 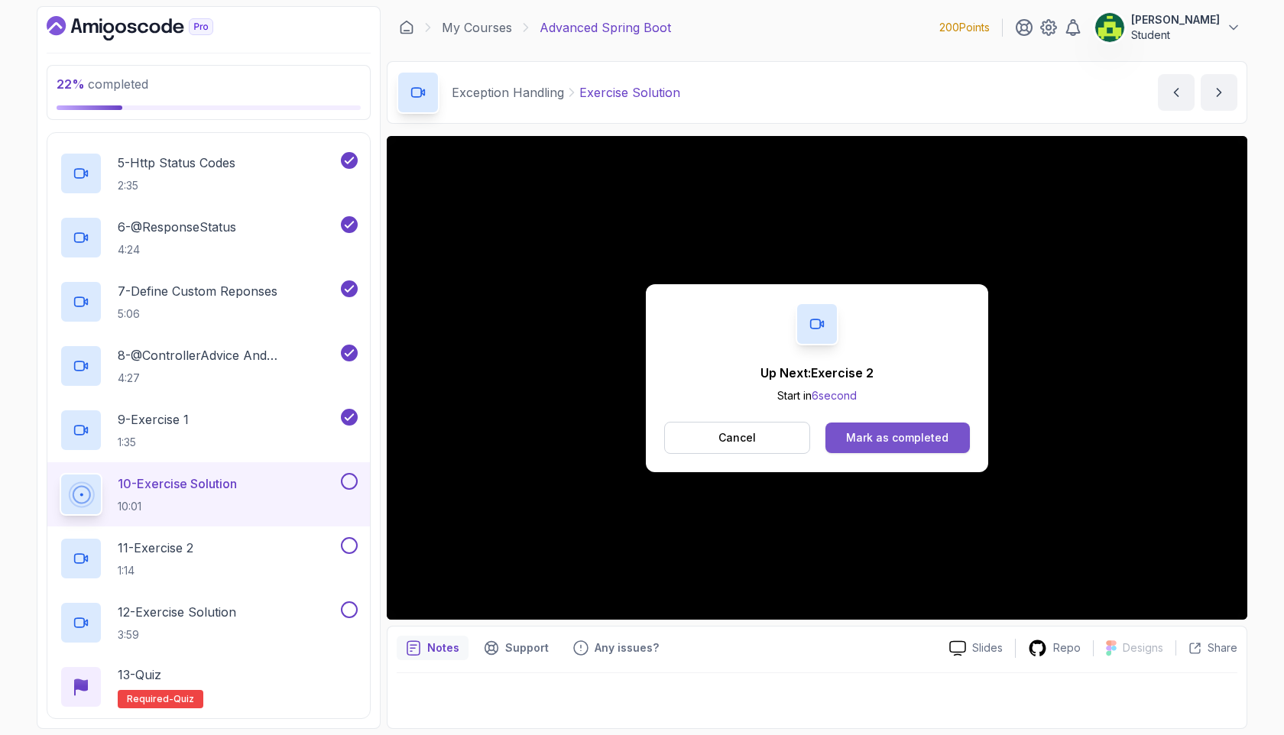 What do you see at coordinates (155, 548) in the screenshot?
I see `p: 11 - Exercise 2` at bounding box center [155, 548].